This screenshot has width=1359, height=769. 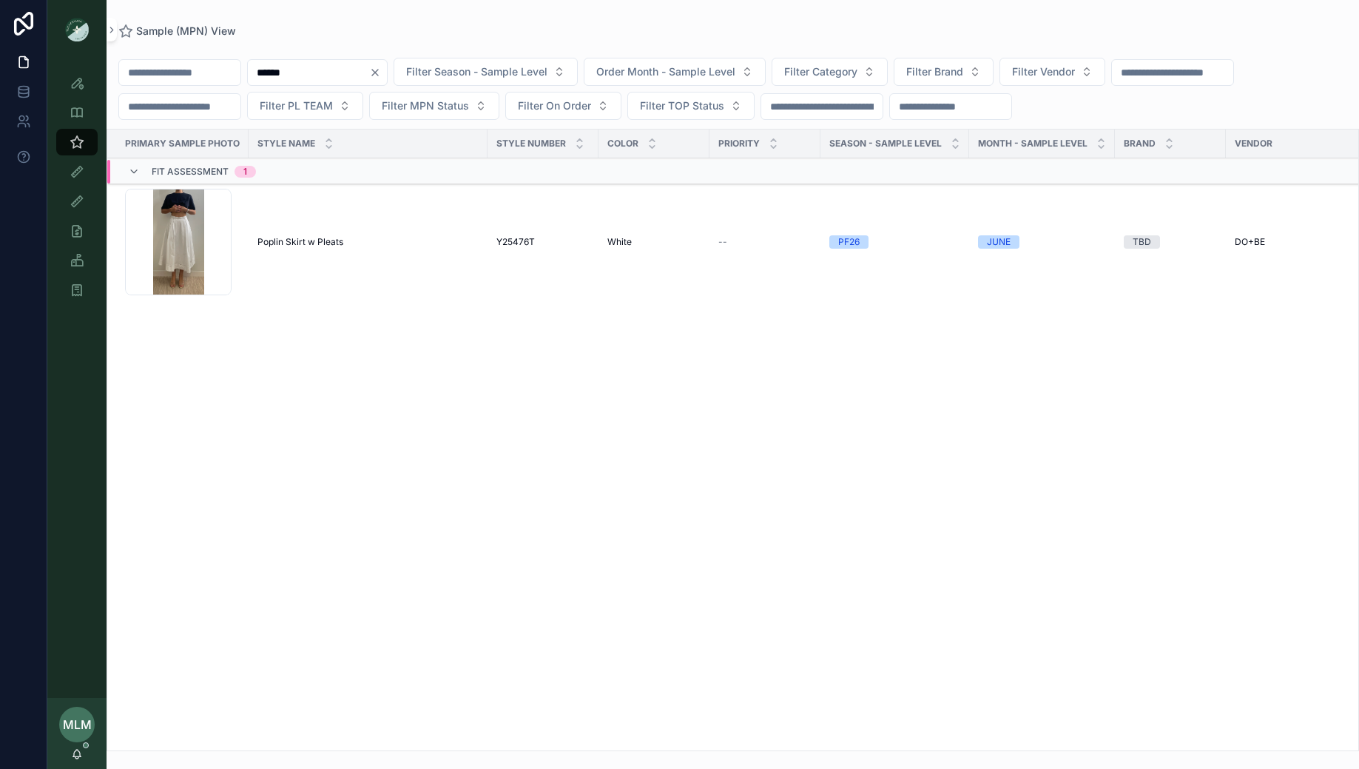 I want to click on a: JUNE, so click(x=1042, y=242).